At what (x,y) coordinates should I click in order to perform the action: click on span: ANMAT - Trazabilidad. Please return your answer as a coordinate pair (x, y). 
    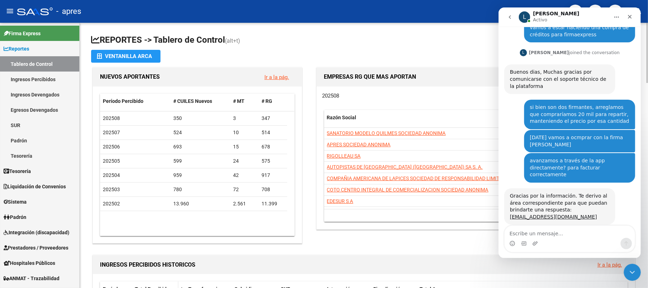
    Looking at the image, I should click on (31, 278).